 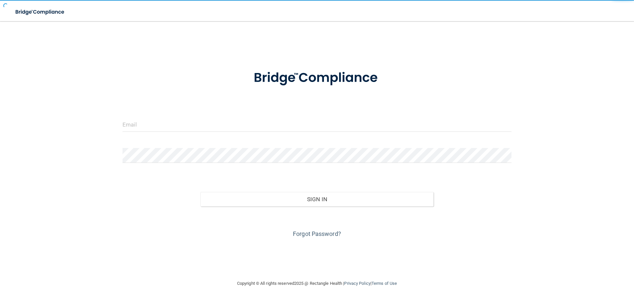 What do you see at coordinates (317, 283) in the screenshot?
I see `div: Copyright © All rights reserved 2025 @ Rectangle Health | |` at bounding box center [317, 283].